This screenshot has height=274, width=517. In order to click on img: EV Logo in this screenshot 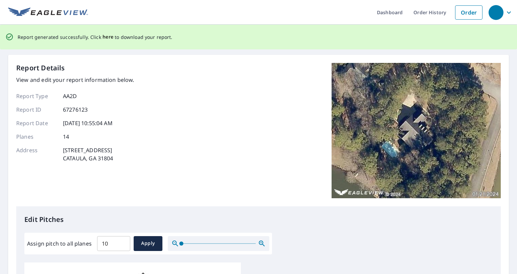, I will do `click(48, 13)`.